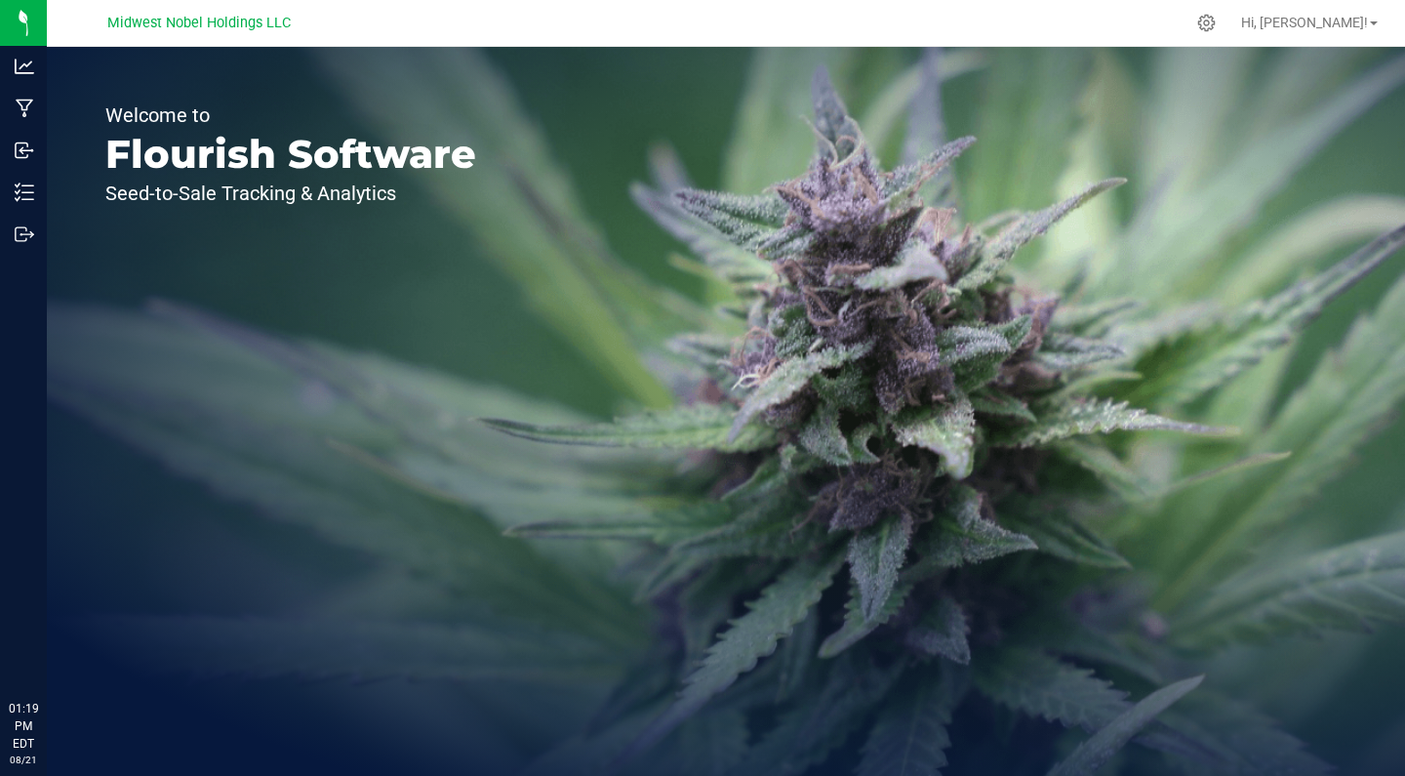  Describe the element at coordinates (23, 726) in the screenshot. I see `p: 01:19 PM EDT` at that location.